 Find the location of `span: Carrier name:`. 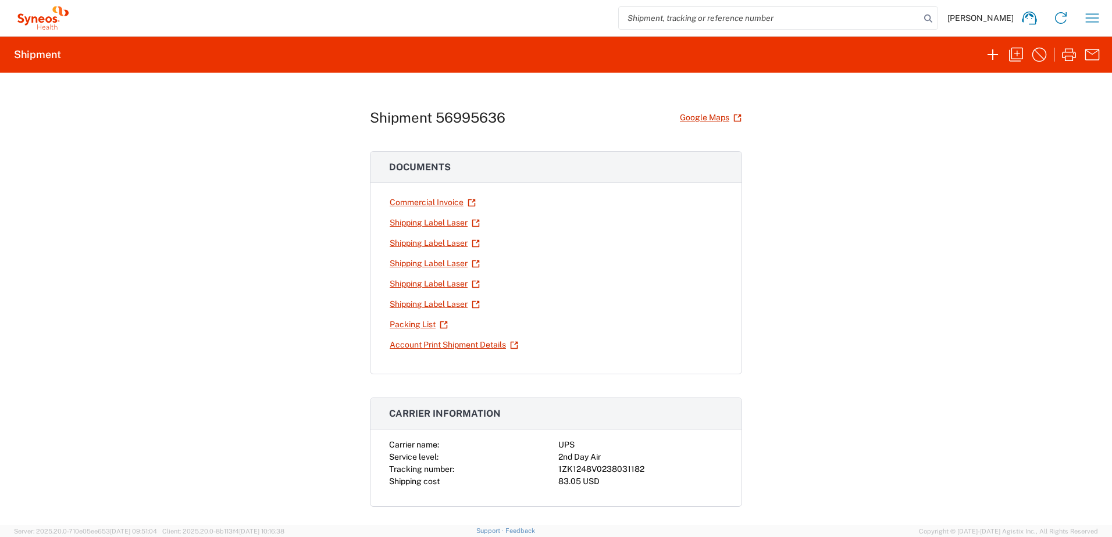

span: Carrier name: is located at coordinates (414, 445).